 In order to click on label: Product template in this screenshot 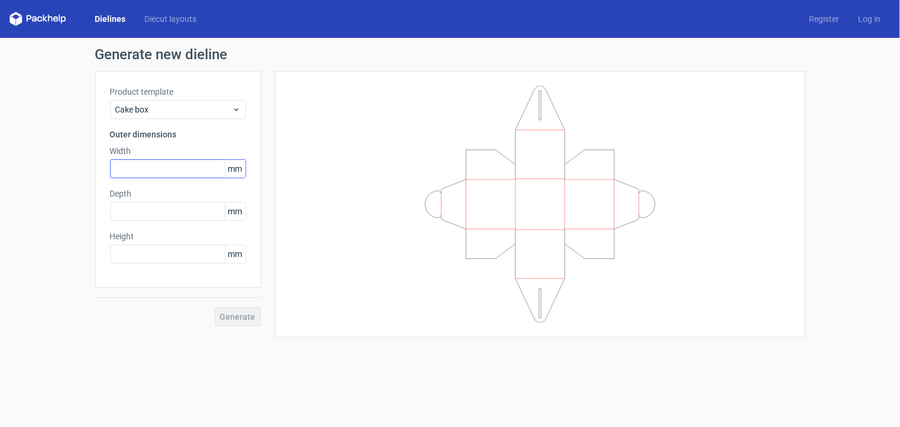, I will do `click(178, 92)`.